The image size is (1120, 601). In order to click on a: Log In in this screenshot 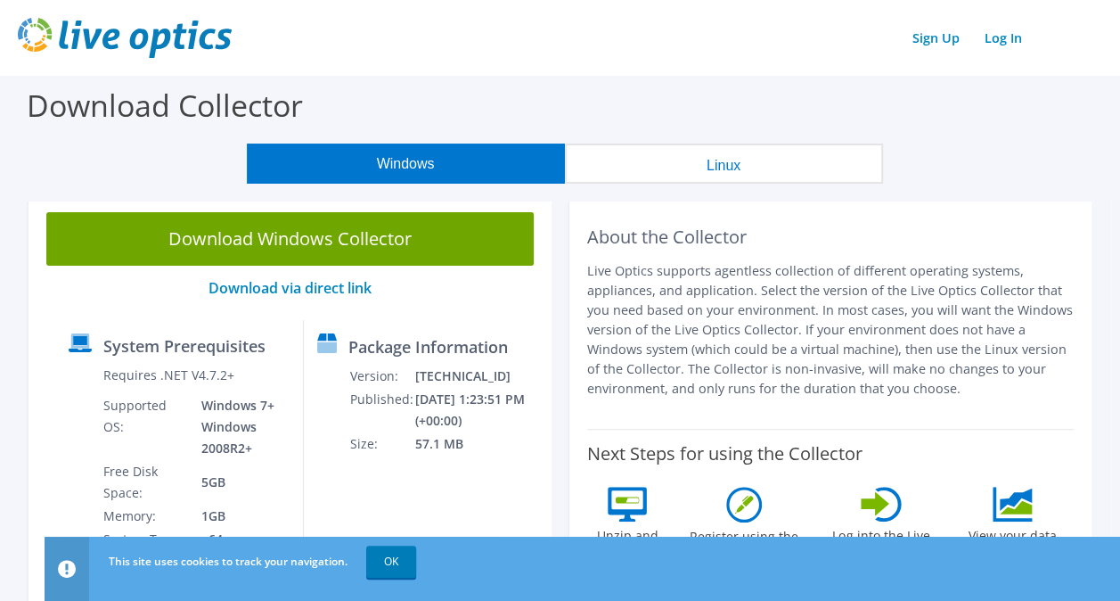, I will do `click(1003, 37)`.